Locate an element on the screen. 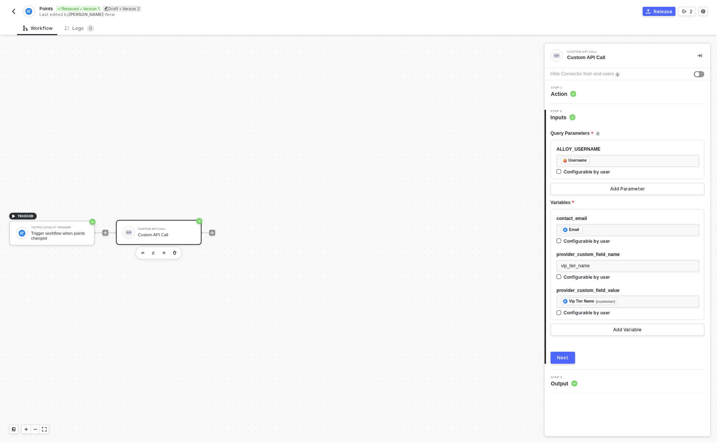 The image size is (717, 443). div: Next is located at coordinates (563, 358).